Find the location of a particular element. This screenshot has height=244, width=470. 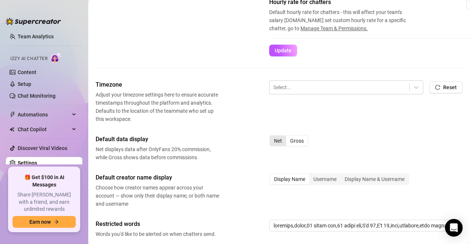

span: Timezone is located at coordinates (157, 85).